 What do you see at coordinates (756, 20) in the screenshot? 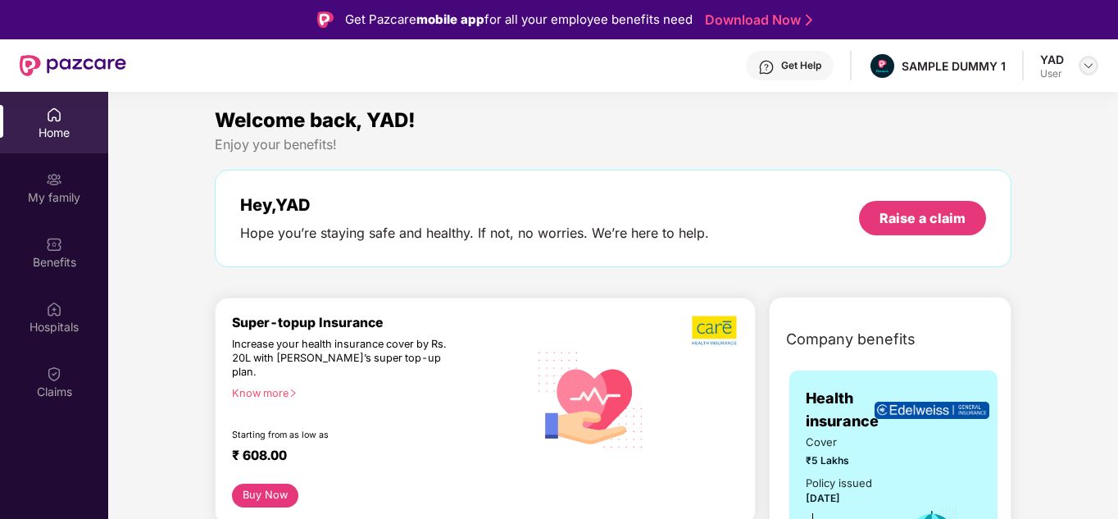
I see `a: Download Now` at bounding box center [756, 20].